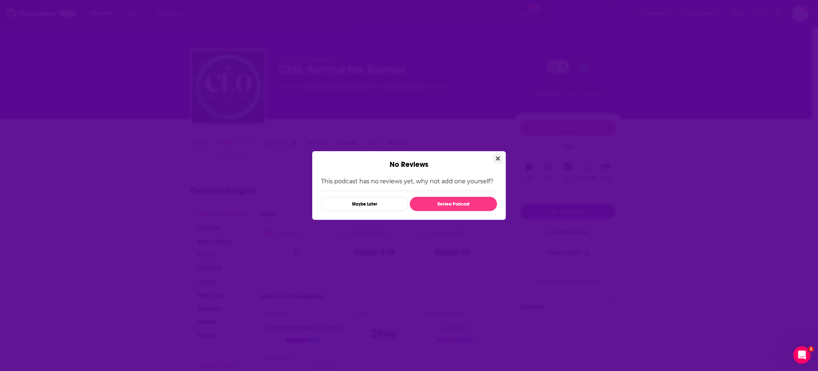 Image resolution: width=818 pixels, height=371 pixels. What do you see at coordinates (364, 204) in the screenshot?
I see `button: Maybe Later` at bounding box center [364, 204].